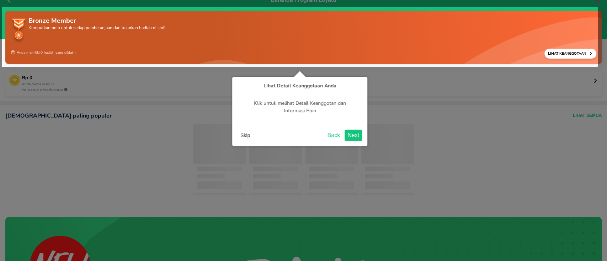 This screenshot has height=261, width=607. What do you see at coordinates (334, 135) in the screenshot?
I see `button: Back` at bounding box center [334, 135].